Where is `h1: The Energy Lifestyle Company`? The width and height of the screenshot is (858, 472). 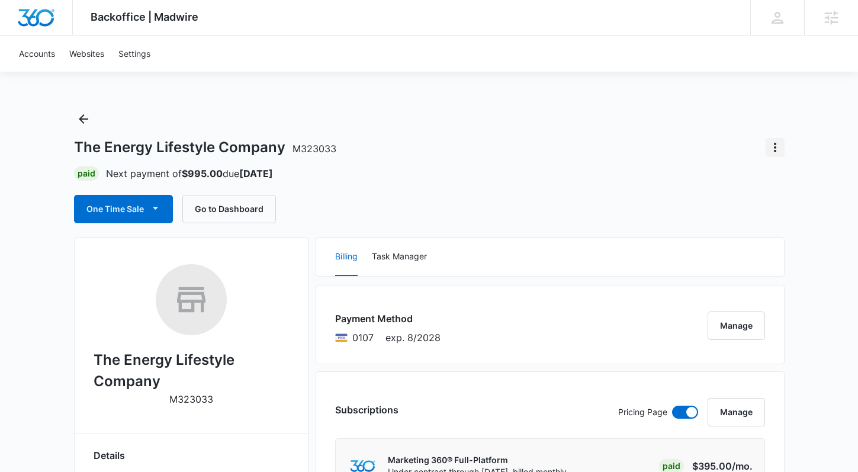 h1: The Energy Lifestyle Company is located at coordinates (205, 147).